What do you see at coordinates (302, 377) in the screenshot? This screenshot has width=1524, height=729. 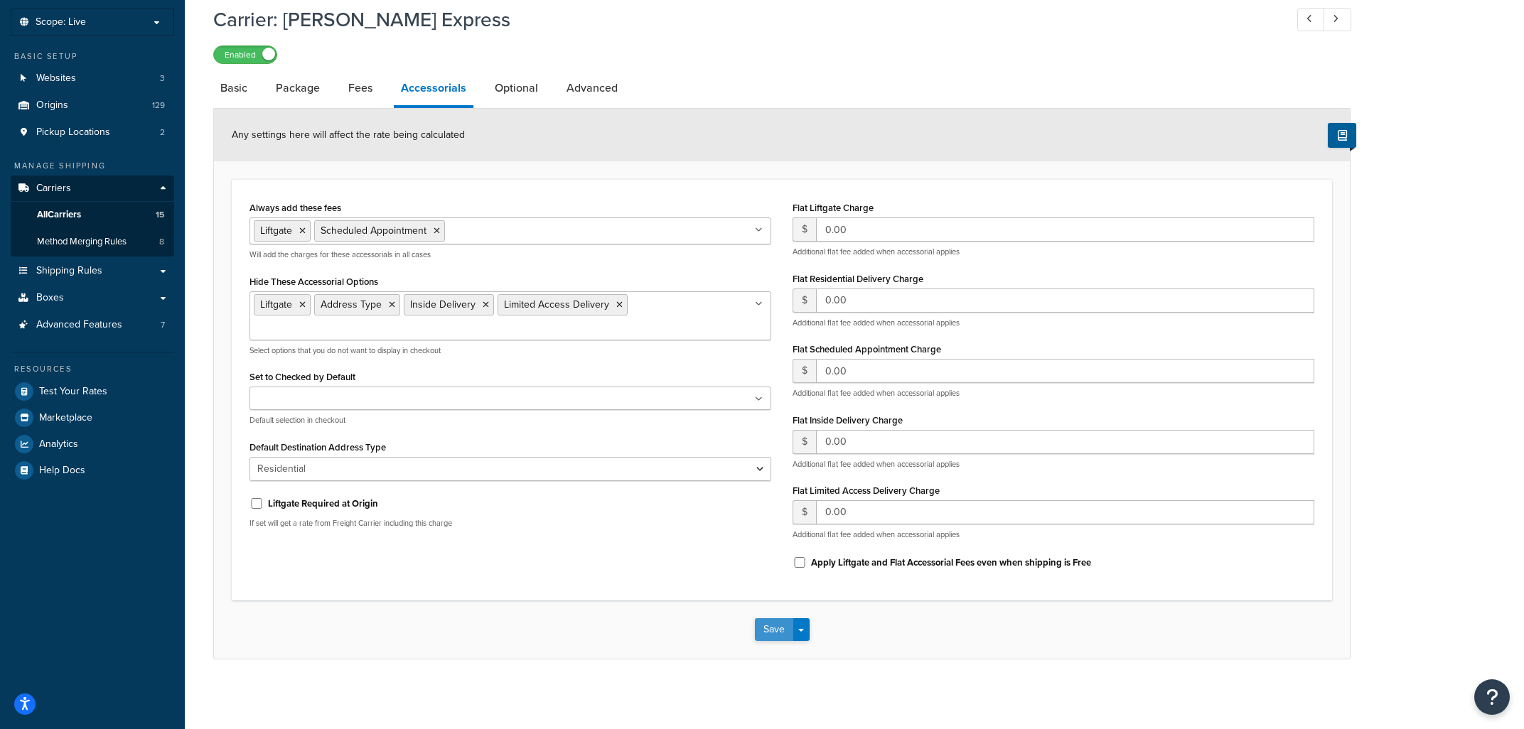 I see `label: Set to Checked by Default` at bounding box center [302, 377].